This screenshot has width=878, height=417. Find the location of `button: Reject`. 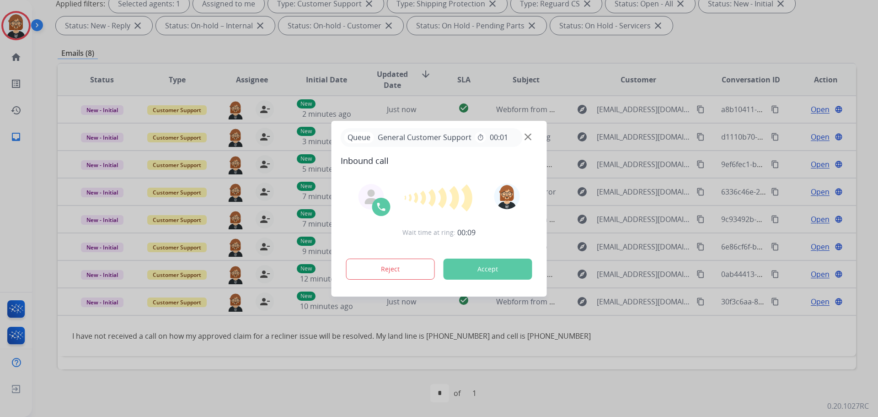

button: Reject is located at coordinates (391, 269).